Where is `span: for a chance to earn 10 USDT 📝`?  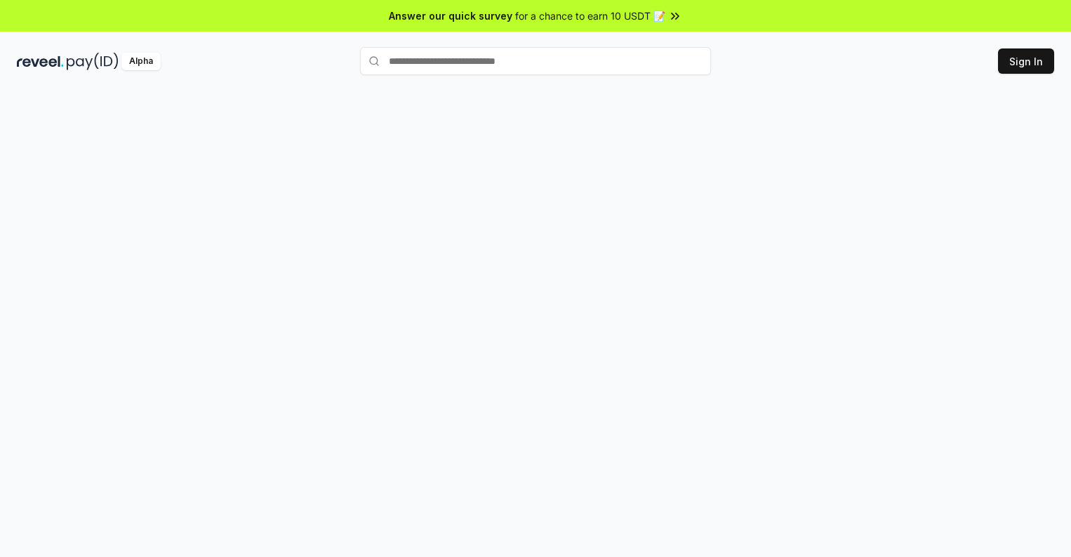 span: for a chance to earn 10 USDT 📝 is located at coordinates (590, 15).